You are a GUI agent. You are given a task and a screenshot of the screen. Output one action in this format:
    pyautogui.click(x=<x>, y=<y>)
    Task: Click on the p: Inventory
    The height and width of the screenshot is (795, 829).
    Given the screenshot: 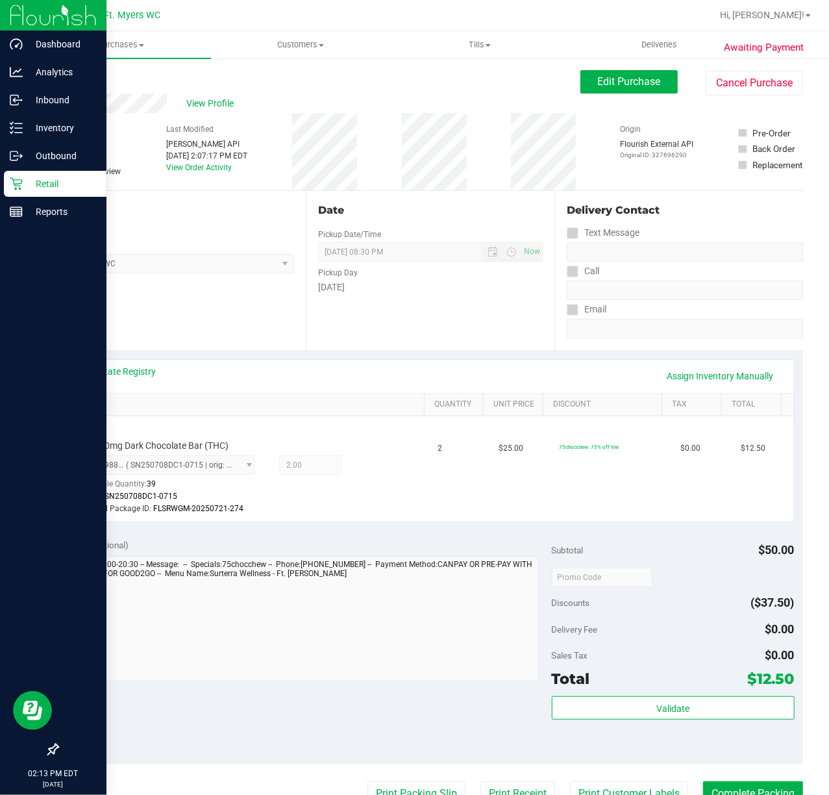 What is the action you would take?
    pyautogui.click(x=62, y=128)
    